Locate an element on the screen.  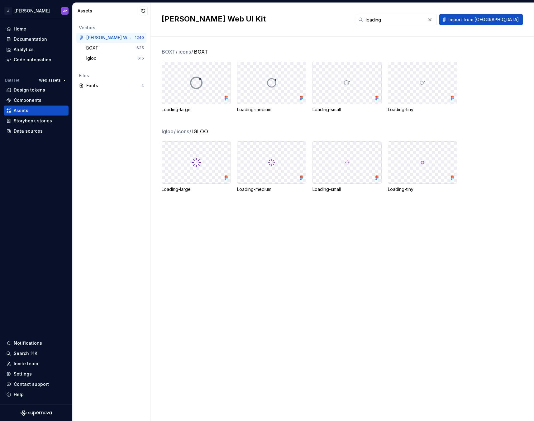
button: Search ⌘K is located at coordinates (36, 353).